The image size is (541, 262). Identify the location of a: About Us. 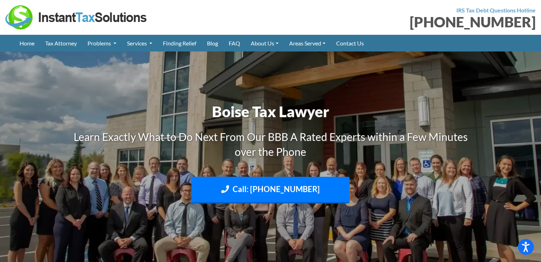
(265, 43).